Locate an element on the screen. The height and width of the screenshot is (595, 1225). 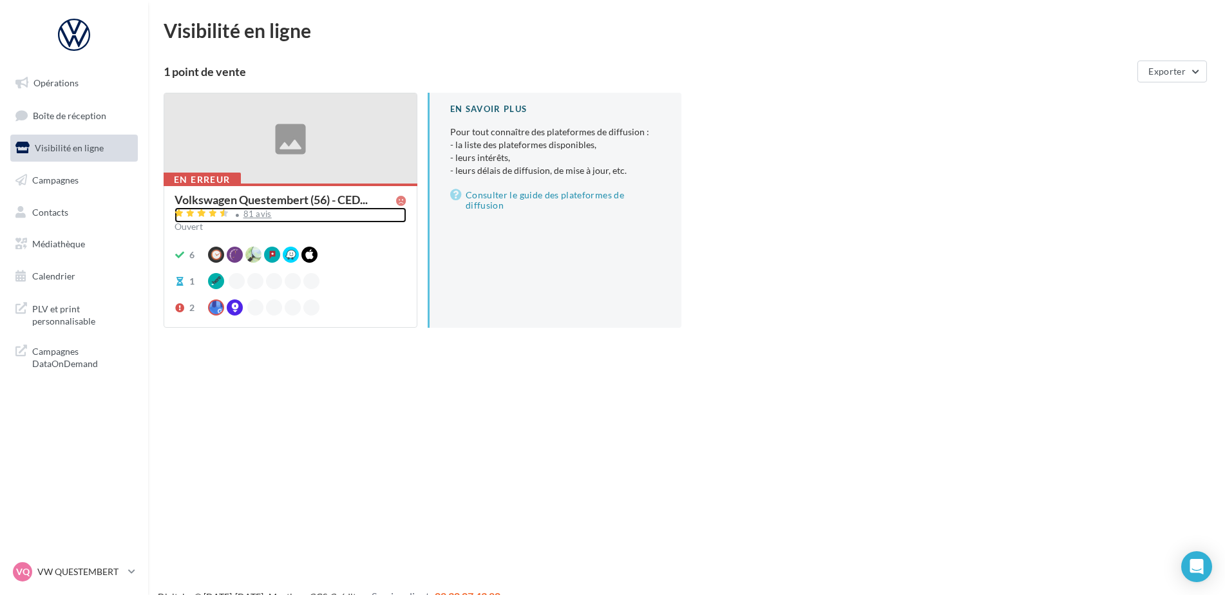
a: Opérations is located at coordinates (74, 83).